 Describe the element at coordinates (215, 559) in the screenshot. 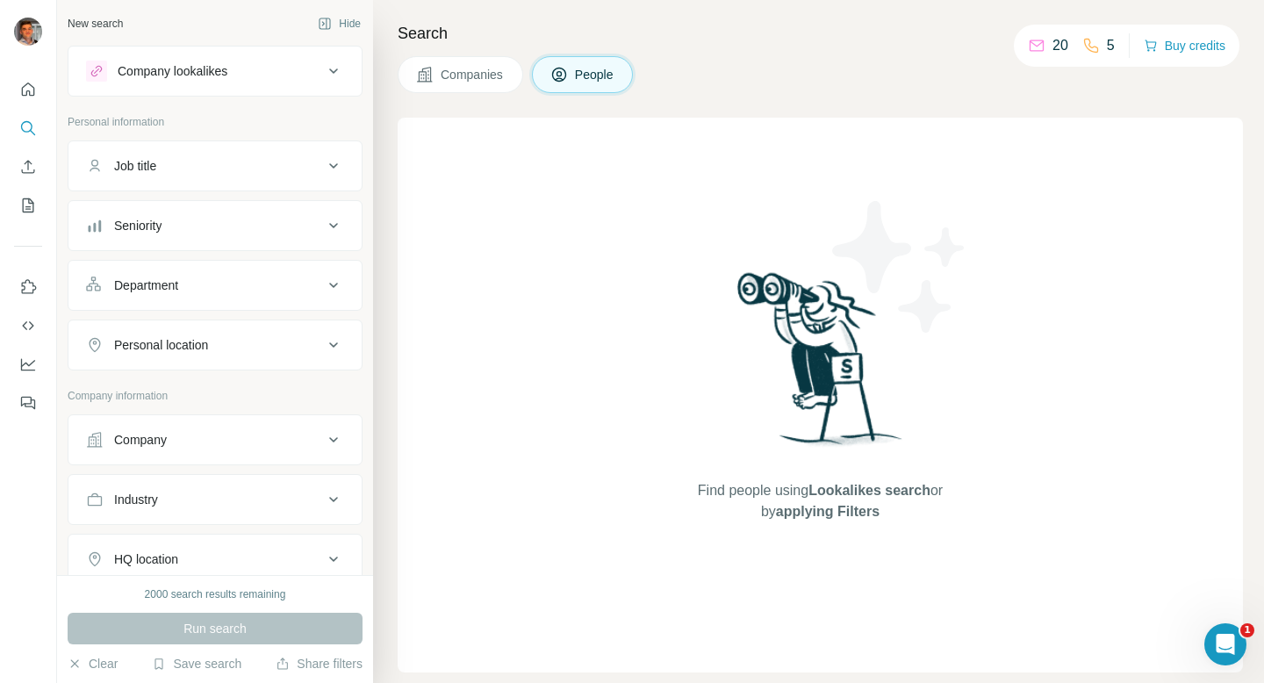

I see `button: HQ location` at that location.